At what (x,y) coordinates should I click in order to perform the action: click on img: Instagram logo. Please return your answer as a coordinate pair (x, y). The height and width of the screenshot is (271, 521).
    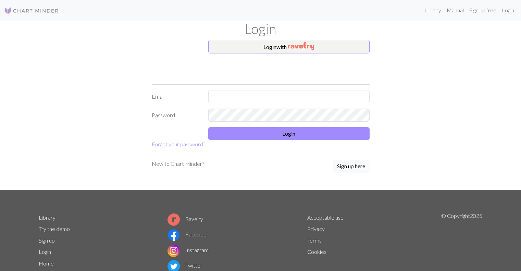
    Looking at the image, I should click on (174, 251).